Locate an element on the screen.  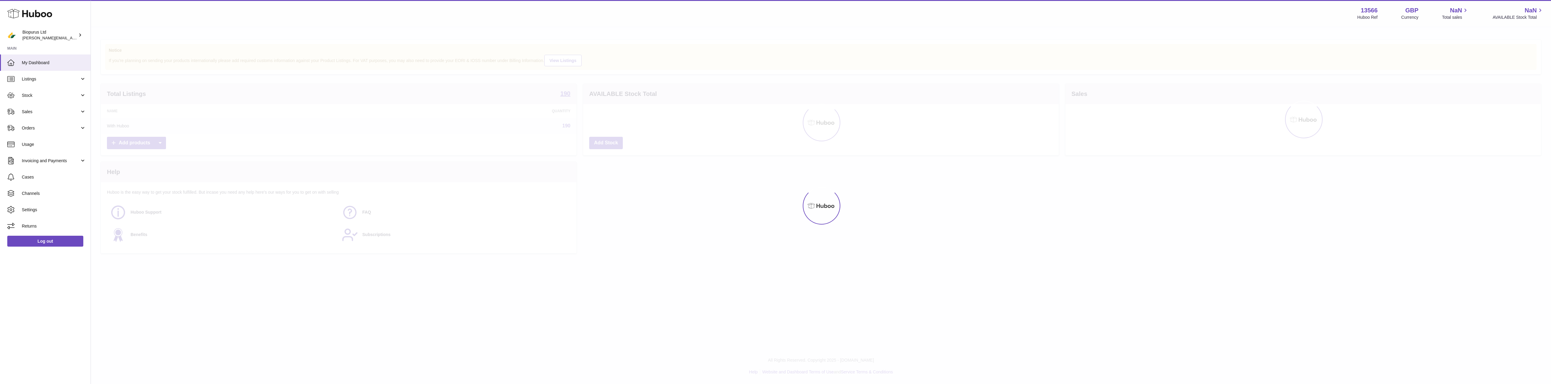
strong: 13566 is located at coordinates (1369, 10).